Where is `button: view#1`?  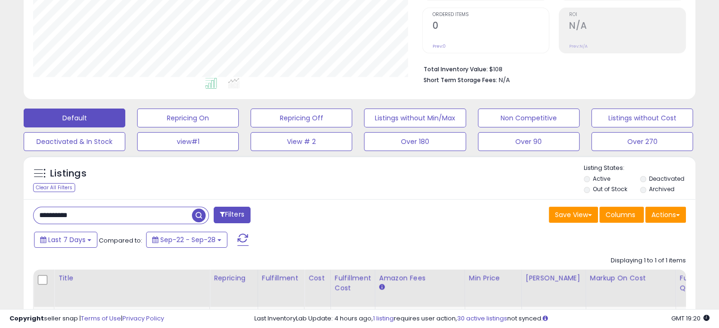 button: view#1 is located at coordinates (188, 142).